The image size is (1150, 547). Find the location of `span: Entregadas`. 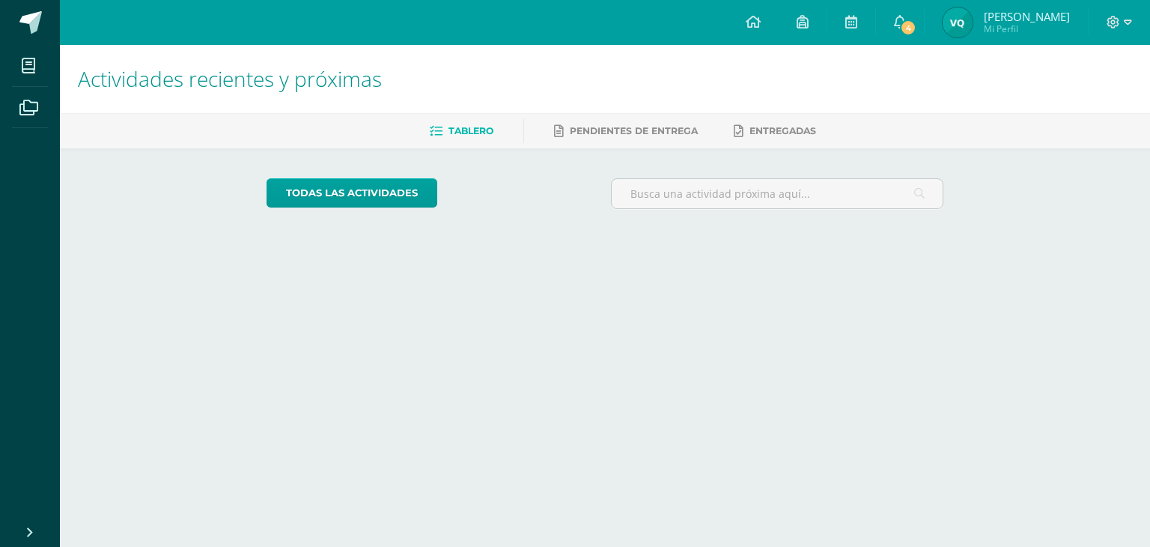

span: Entregadas is located at coordinates (783, 130).